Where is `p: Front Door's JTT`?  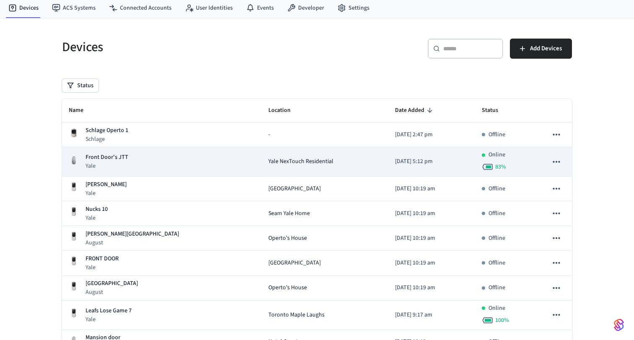 p: Front Door's JTT is located at coordinates (107, 157).